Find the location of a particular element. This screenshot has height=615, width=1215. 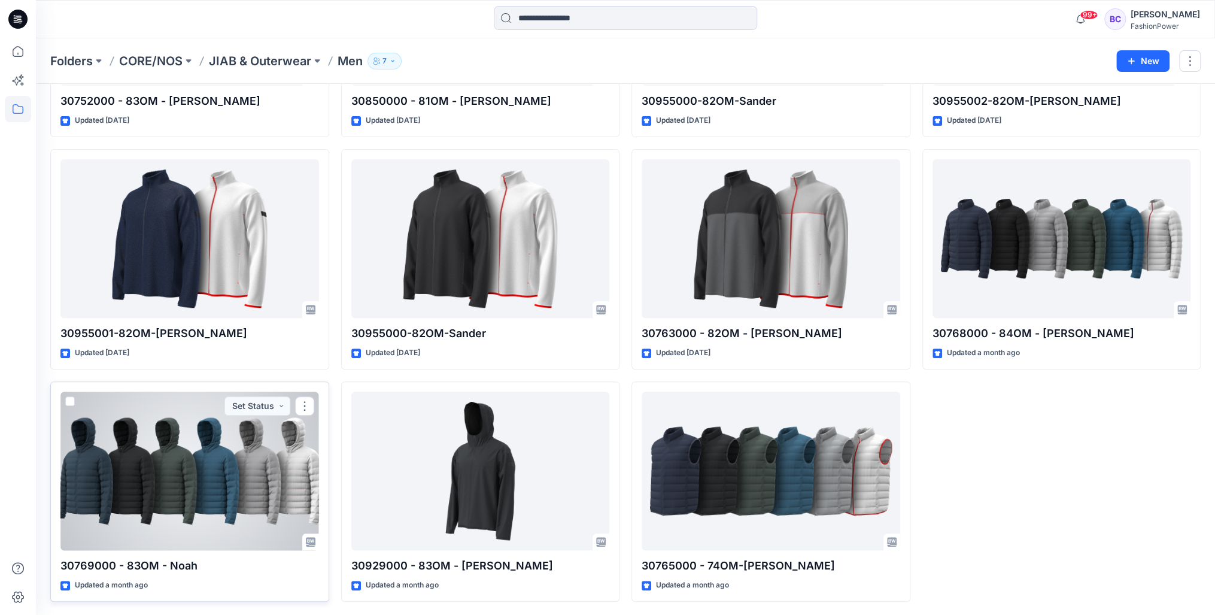

a: 30929000 - 83OM - Nelson is located at coordinates (481, 471).